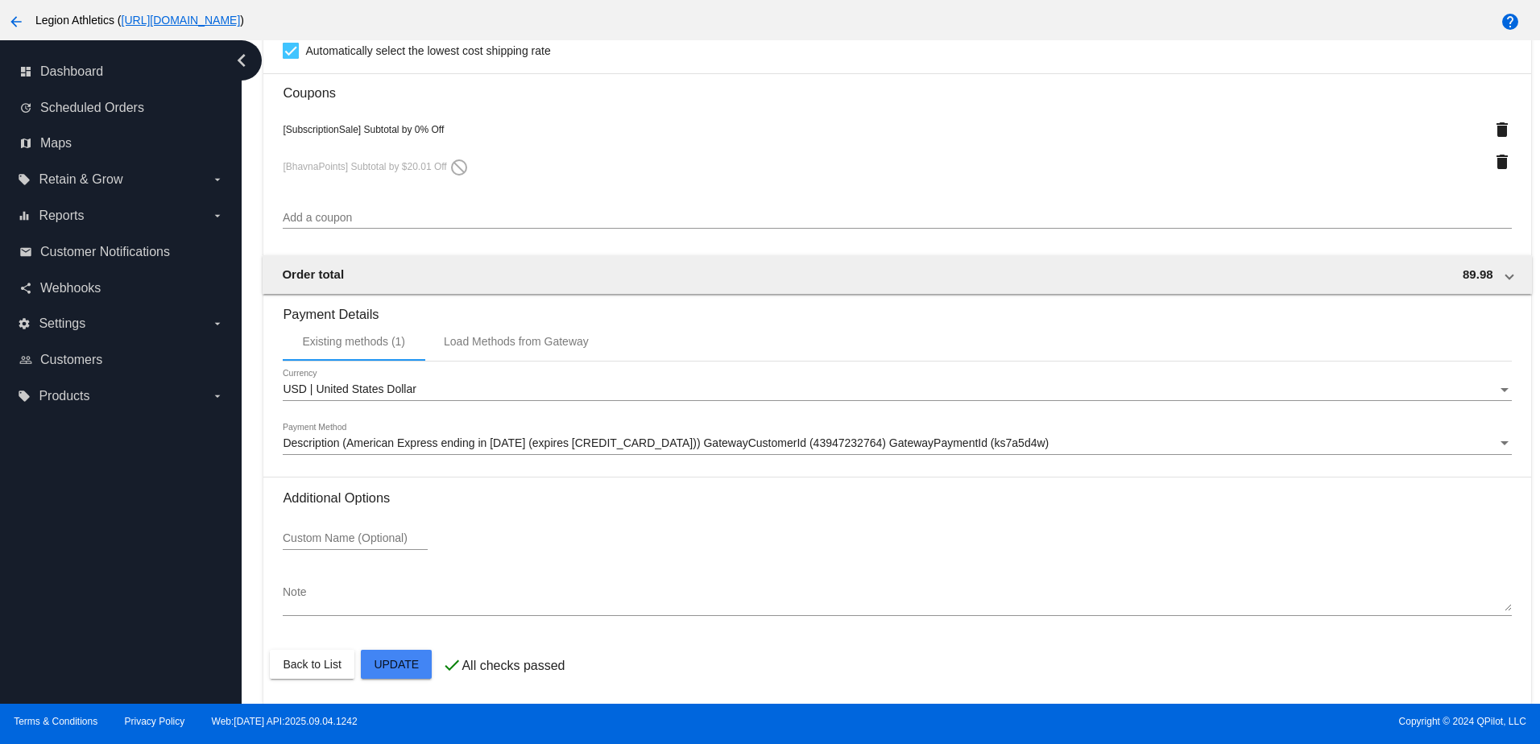 Image resolution: width=1540 pixels, height=744 pixels. What do you see at coordinates (71, 360) in the screenshot?
I see `span: Customers` at bounding box center [71, 360].